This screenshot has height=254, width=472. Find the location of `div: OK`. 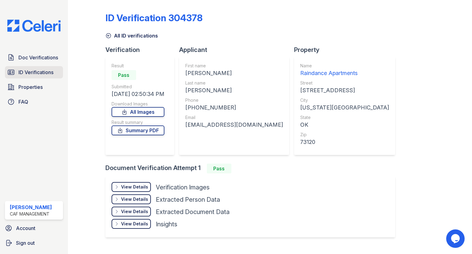

div: OK is located at coordinates (345, 125).